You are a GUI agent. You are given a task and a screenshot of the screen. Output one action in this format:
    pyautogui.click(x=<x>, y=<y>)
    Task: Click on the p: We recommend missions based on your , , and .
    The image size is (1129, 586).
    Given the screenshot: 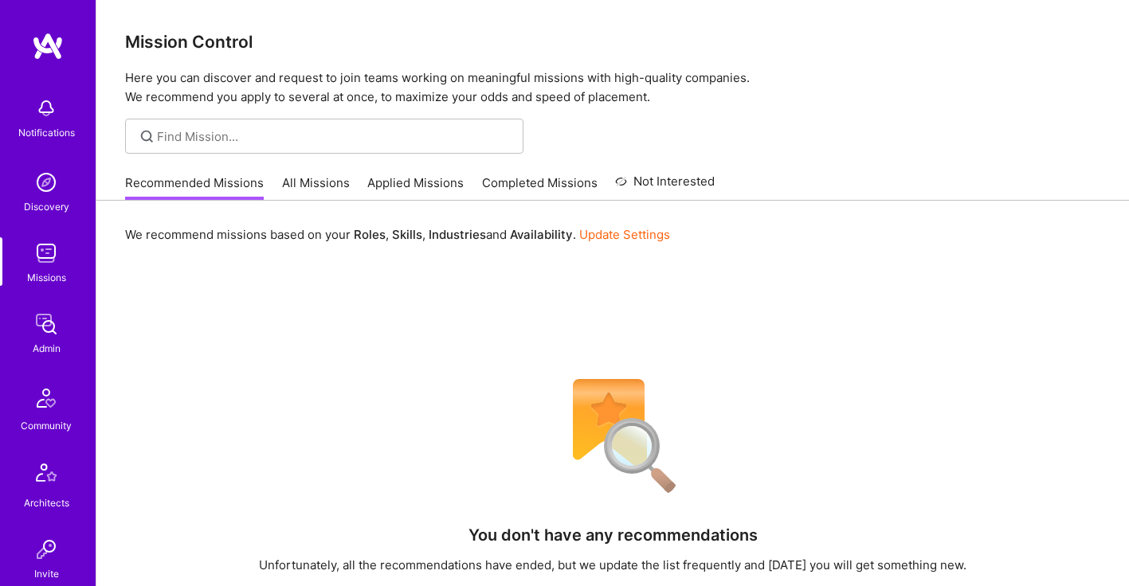 What is the action you would take?
    pyautogui.click(x=397, y=234)
    